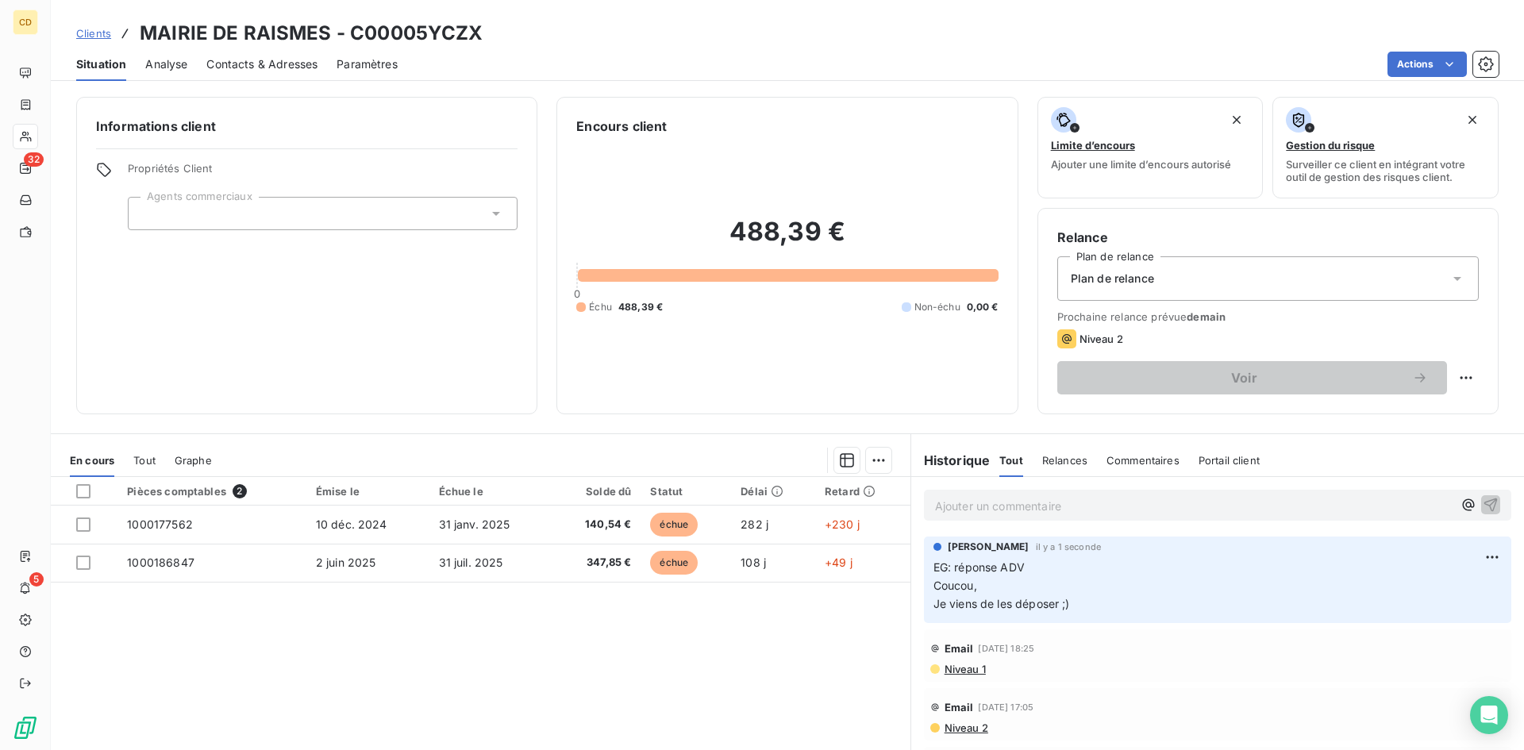 The height and width of the screenshot is (750, 1524). What do you see at coordinates (368, 491) in the screenshot?
I see `div: Émise le` at bounding box center [368, 491].